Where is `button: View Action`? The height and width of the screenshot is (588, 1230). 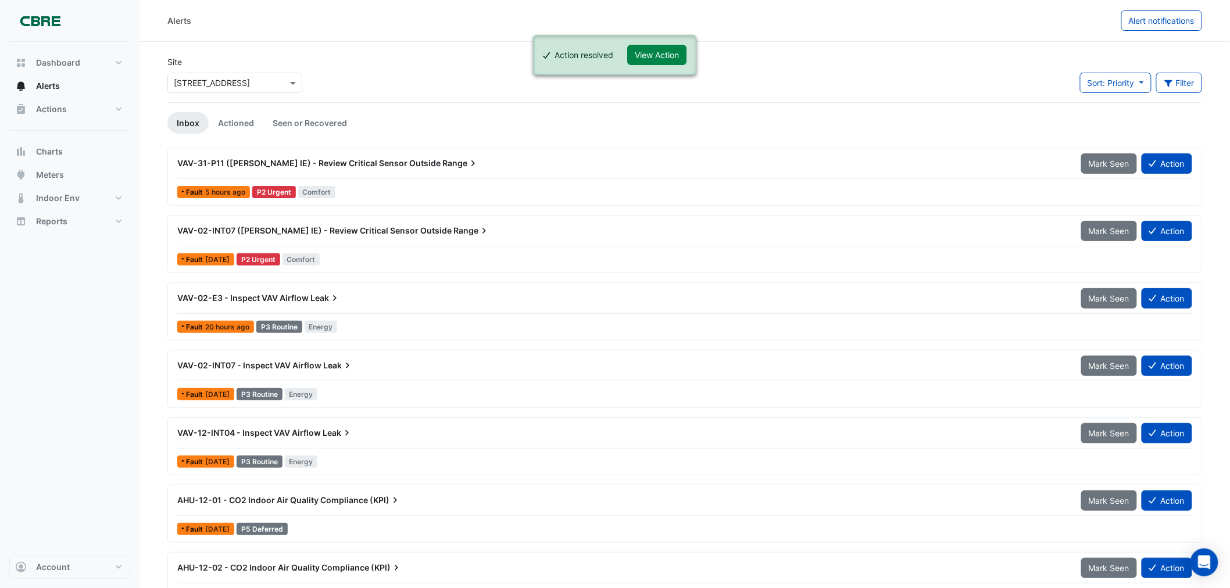
button: View Action is located at coordinates (658, 55).